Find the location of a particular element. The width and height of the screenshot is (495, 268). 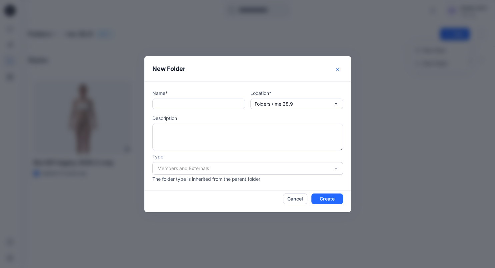

p: Folders / me 28.9 is located at coordinates (274, 104).